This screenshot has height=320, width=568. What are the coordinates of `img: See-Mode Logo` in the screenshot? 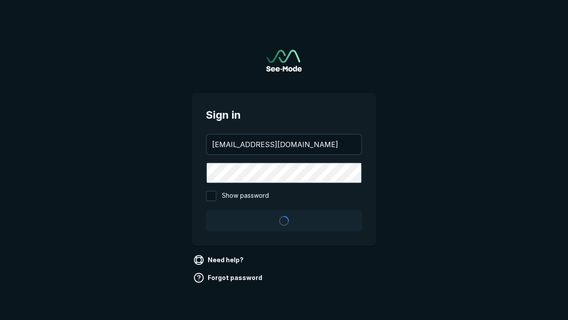 It's located at (284, 60).